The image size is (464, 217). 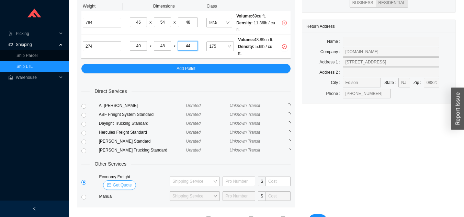 What do you see at coordinates (109, 186) in the screenshot?
I see `span: mail` at bounding box center [109, 186].